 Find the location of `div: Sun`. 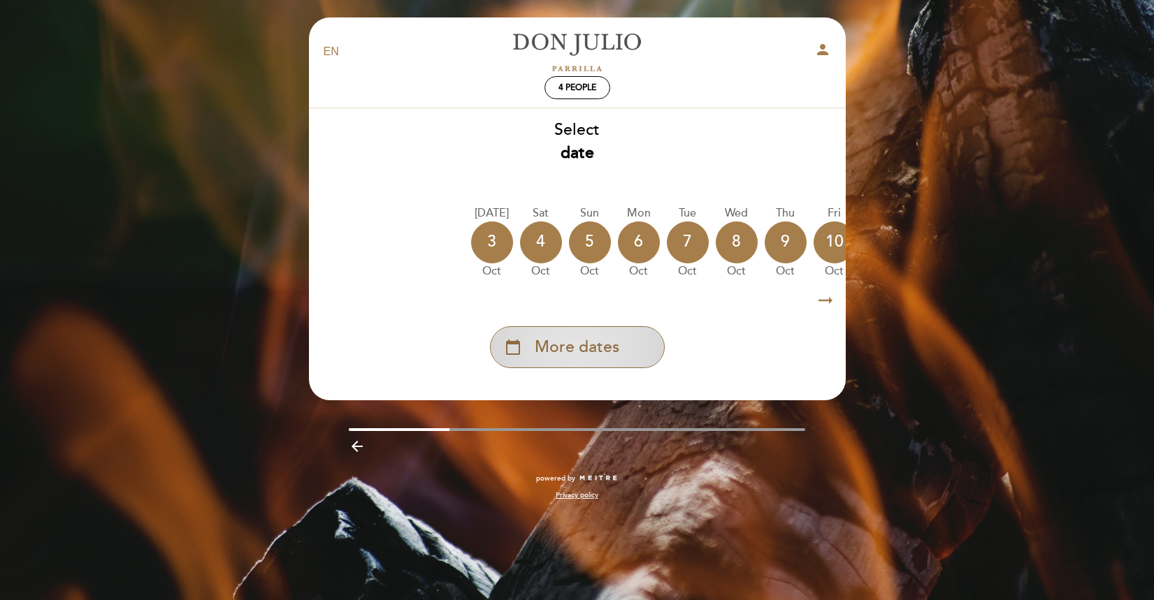

div: Sun is located at coordinates (590, 213).